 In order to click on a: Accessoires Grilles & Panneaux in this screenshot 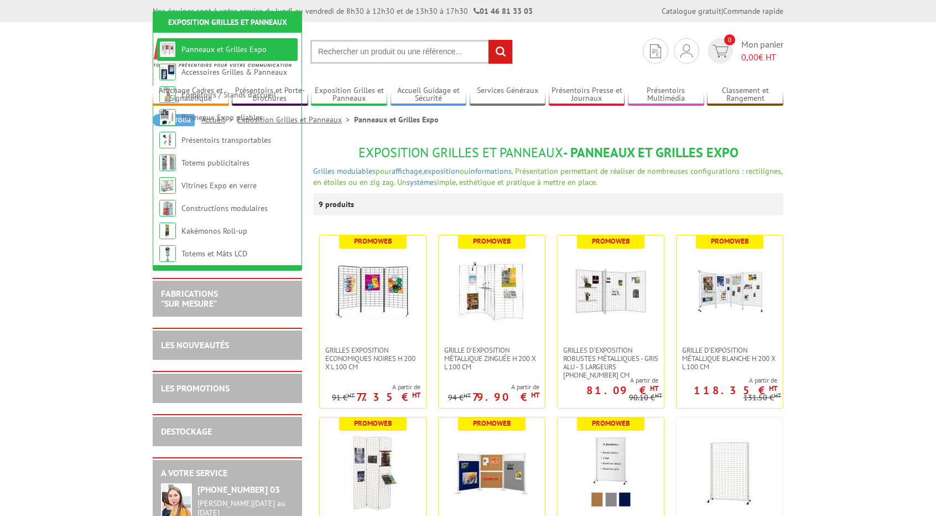, I will do `click(234, 72)`.